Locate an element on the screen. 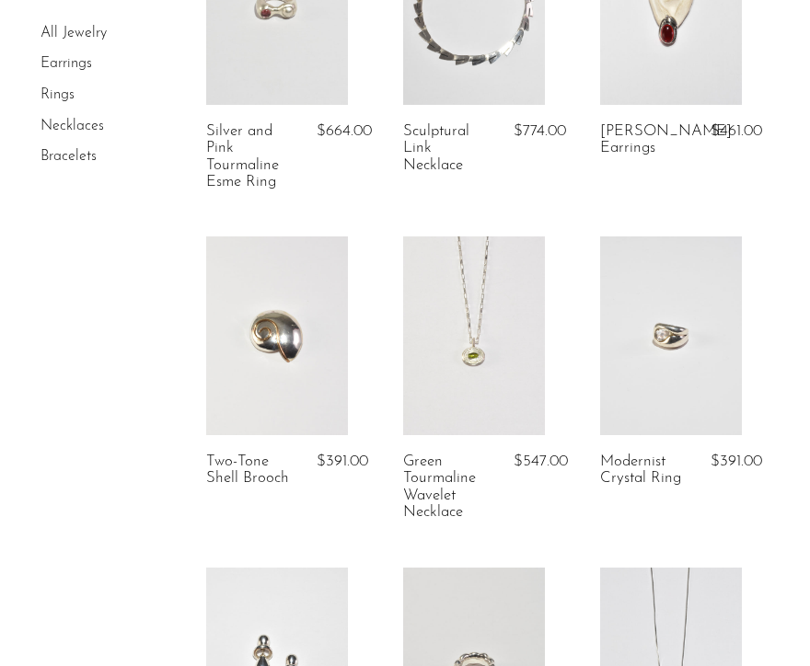 The height and width of the screenshot is (666, 810). a: Bracelets is located at coordinates (68, 156).